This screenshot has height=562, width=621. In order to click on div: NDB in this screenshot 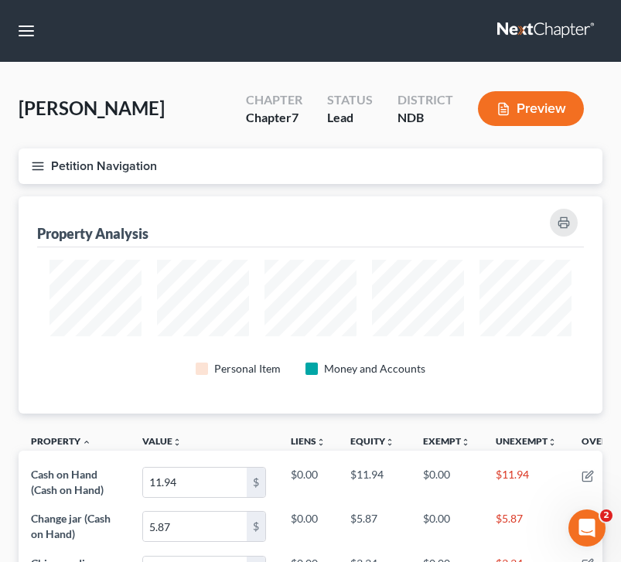, I will do `click(426, 118)`.